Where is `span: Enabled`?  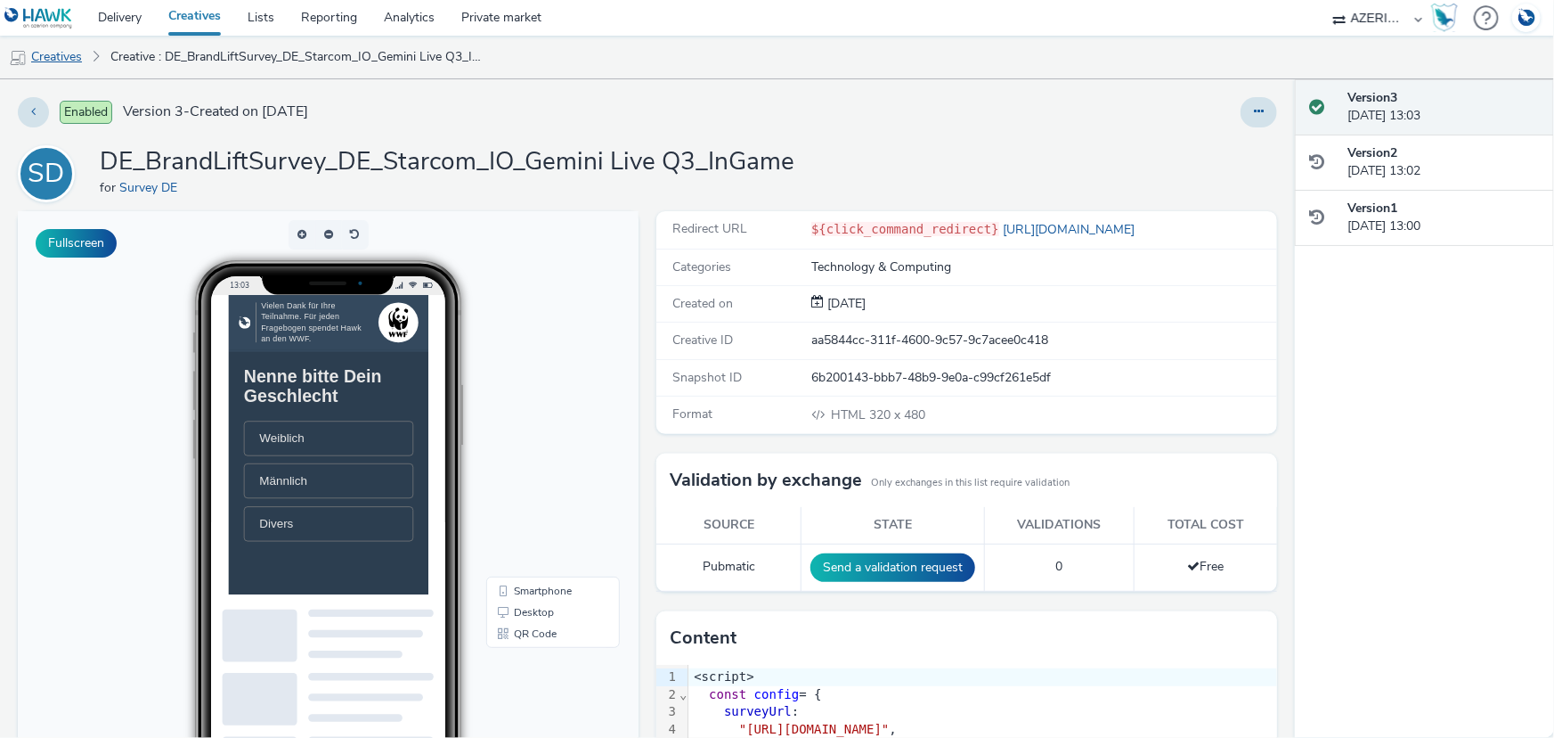
span: Enabled is located at coordinates (86, 112).